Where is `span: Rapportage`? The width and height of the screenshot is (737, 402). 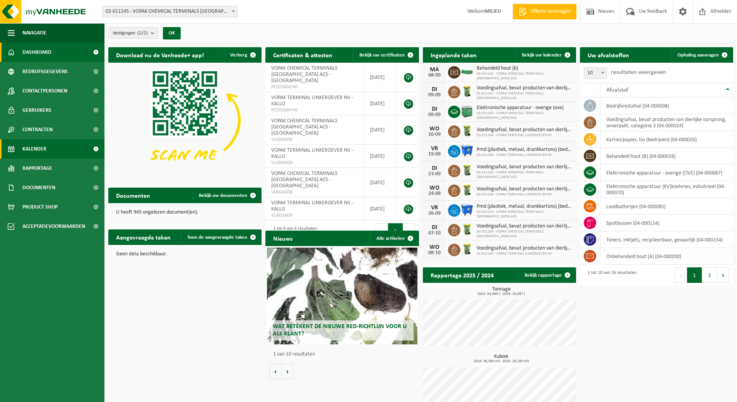
span: Rapportage is located at coordinates (37, 168).